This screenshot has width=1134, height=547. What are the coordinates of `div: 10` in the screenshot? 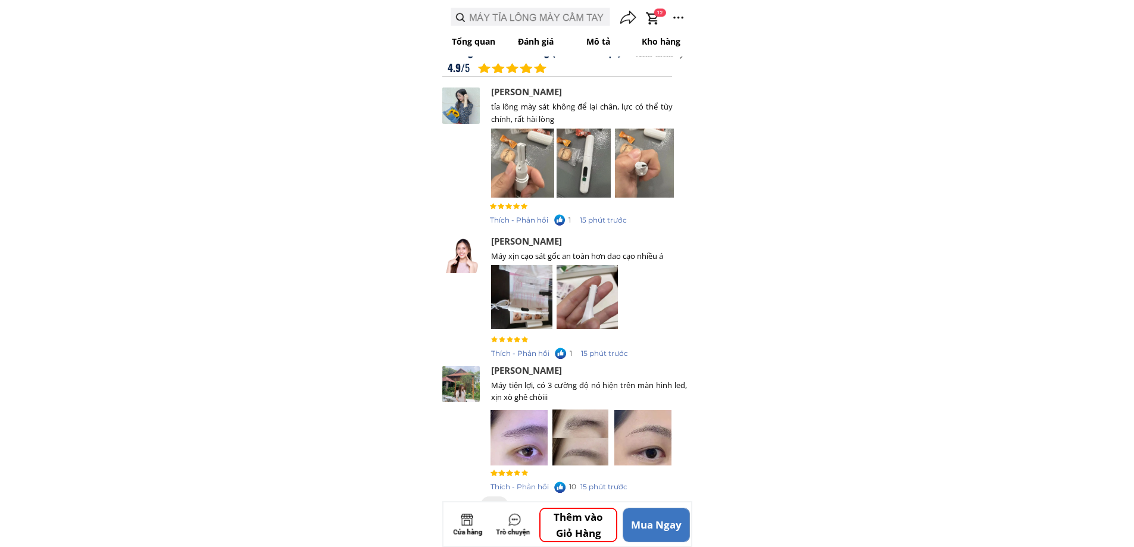 It's located at (583, 487).